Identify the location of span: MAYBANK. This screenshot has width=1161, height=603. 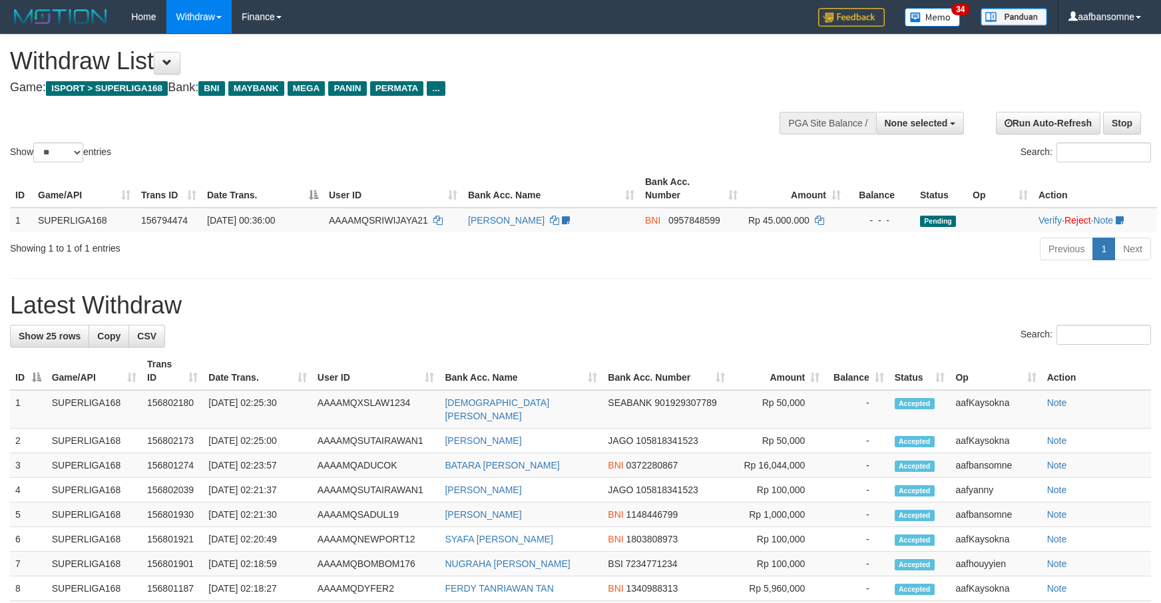
(256, 89).